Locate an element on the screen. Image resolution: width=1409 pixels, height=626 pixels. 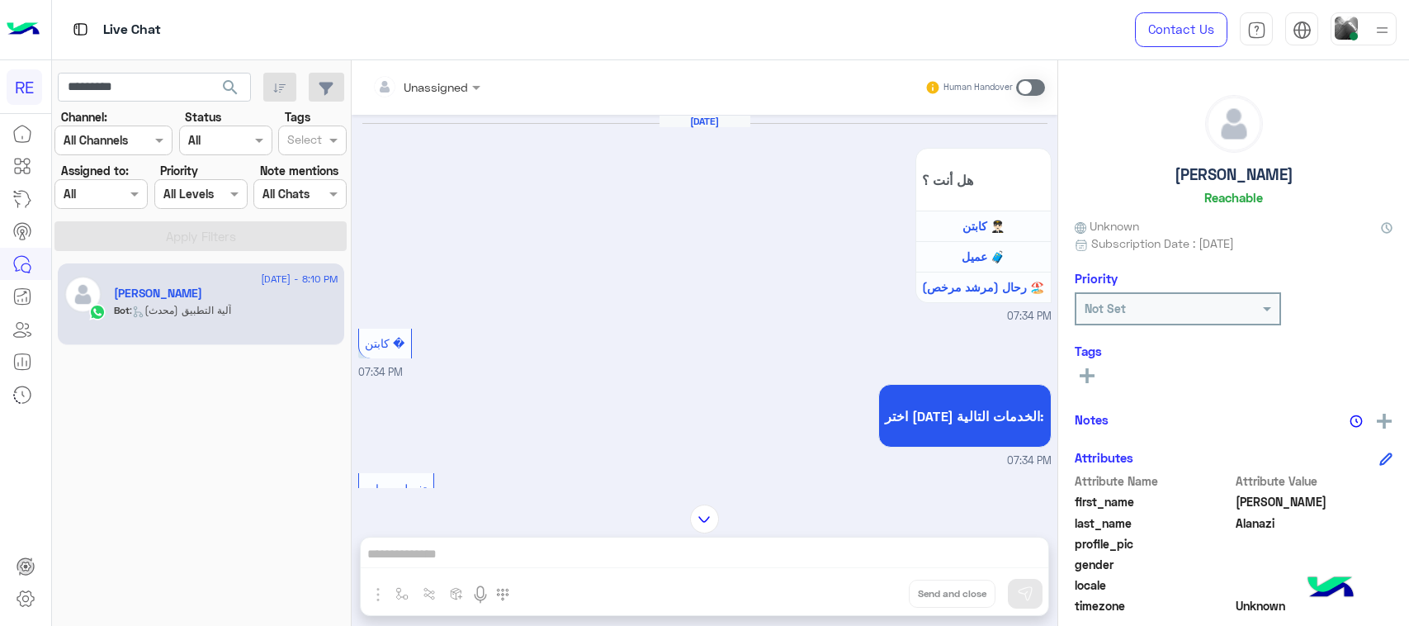
img: scroll is located at coordinates (704, 518).